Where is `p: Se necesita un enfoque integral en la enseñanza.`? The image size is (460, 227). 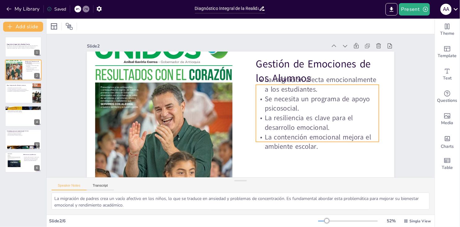
p: Se necesita un enfoque integral en la enseñanza. is located at coordinates (19, 92).